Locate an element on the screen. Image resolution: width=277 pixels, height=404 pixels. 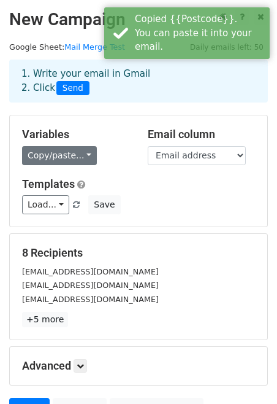
h5: Advanced is located at coordinates (139, 366).